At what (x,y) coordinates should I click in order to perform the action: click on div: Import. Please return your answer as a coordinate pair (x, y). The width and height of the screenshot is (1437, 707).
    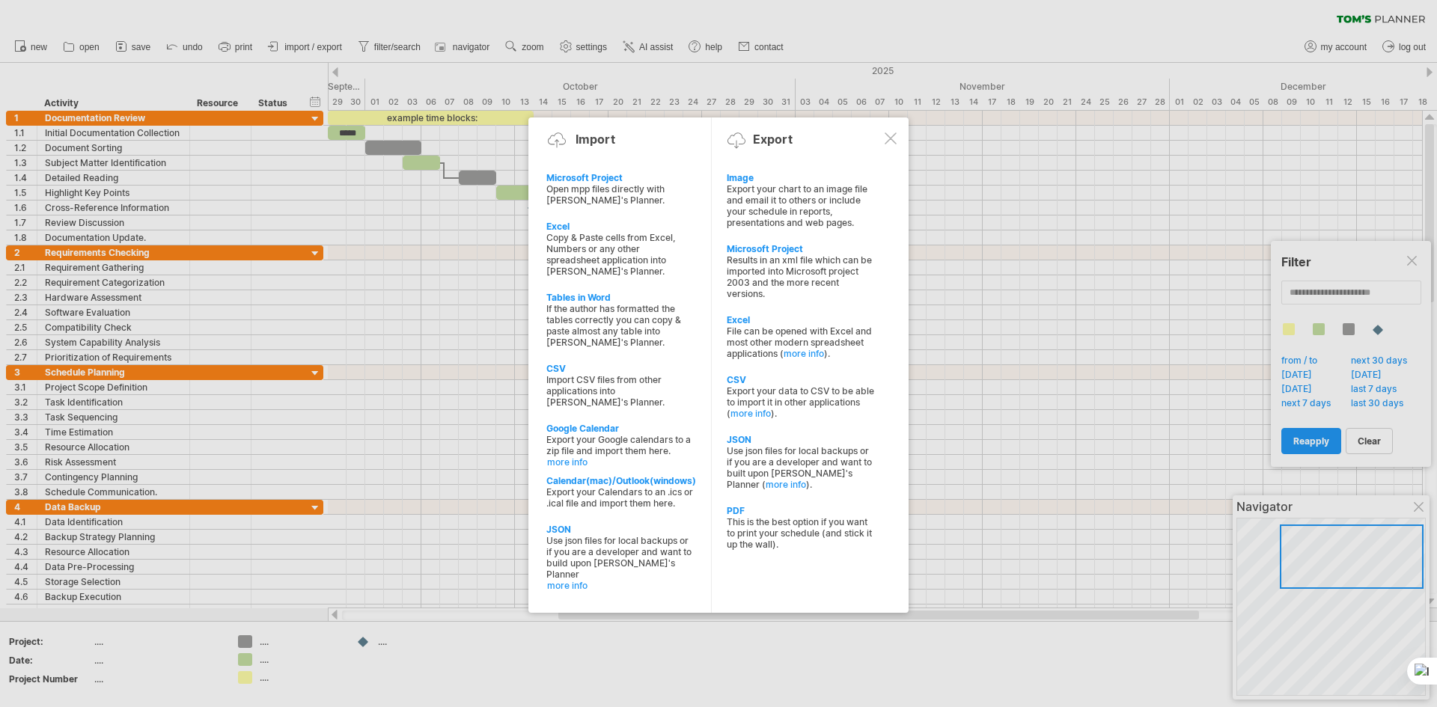
    Looking at the image, I should click on (595, 139).